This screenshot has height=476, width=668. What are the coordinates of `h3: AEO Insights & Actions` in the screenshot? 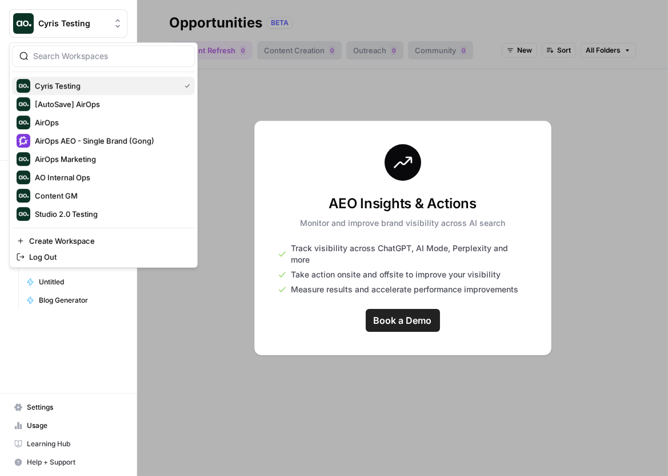 It's located at (403, 204).